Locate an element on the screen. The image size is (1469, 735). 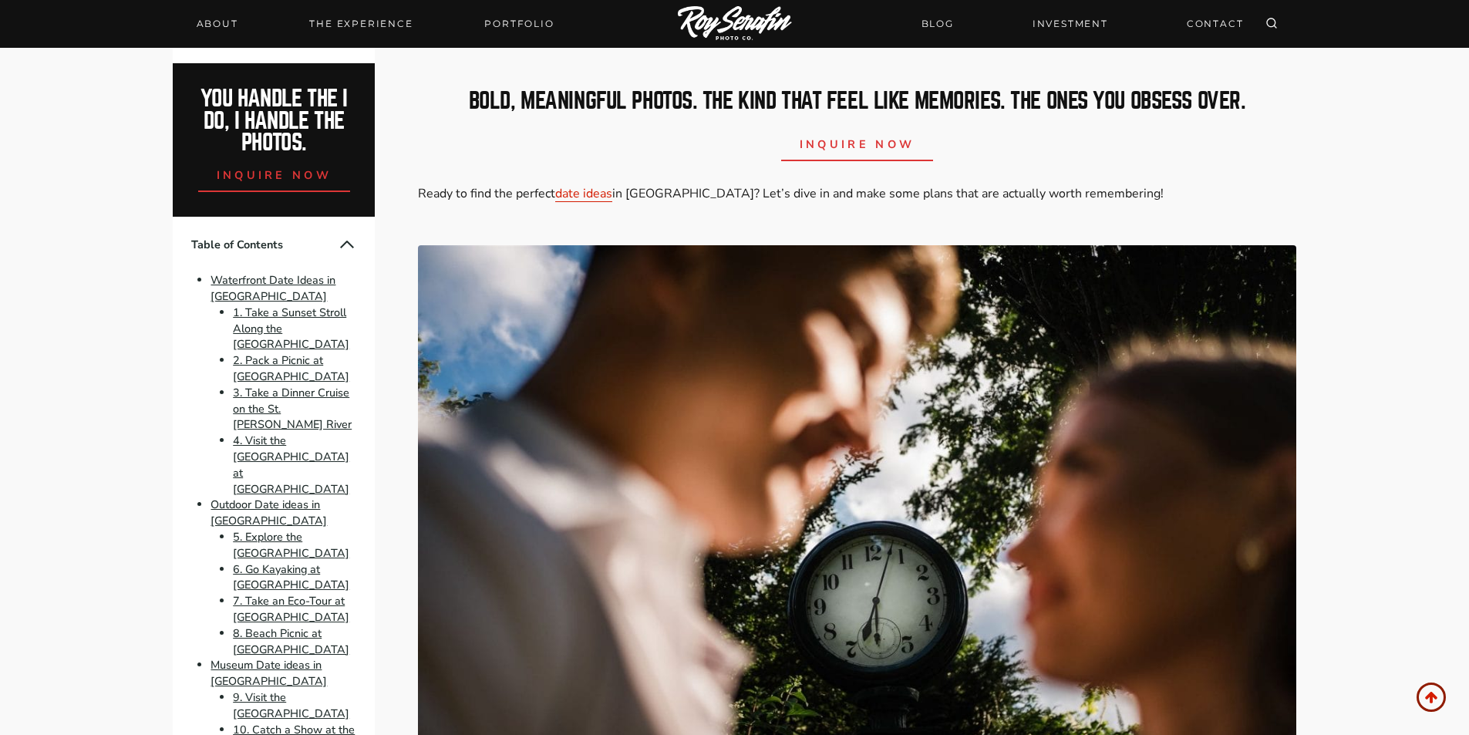
nav: Secondary Navigation is located at coordinates (1083, 23).